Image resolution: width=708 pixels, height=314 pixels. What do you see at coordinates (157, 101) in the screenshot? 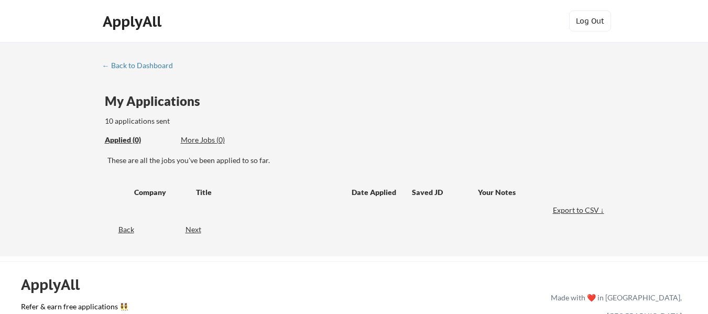
I see `div: My Applications` at bounding box center [157, 101].